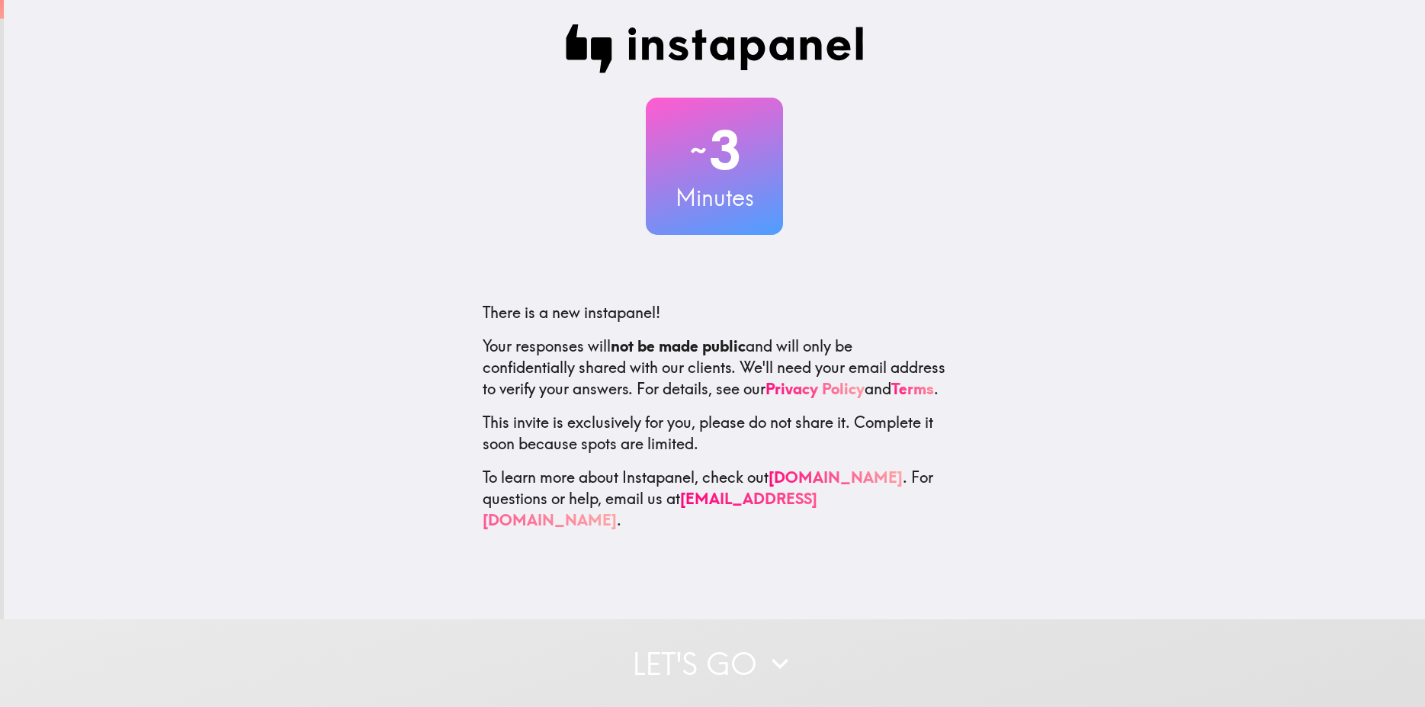 Image resolution: width=1425 pixels, height=707 pixels. I want to click on h3: Minutes, so click(714, 197).